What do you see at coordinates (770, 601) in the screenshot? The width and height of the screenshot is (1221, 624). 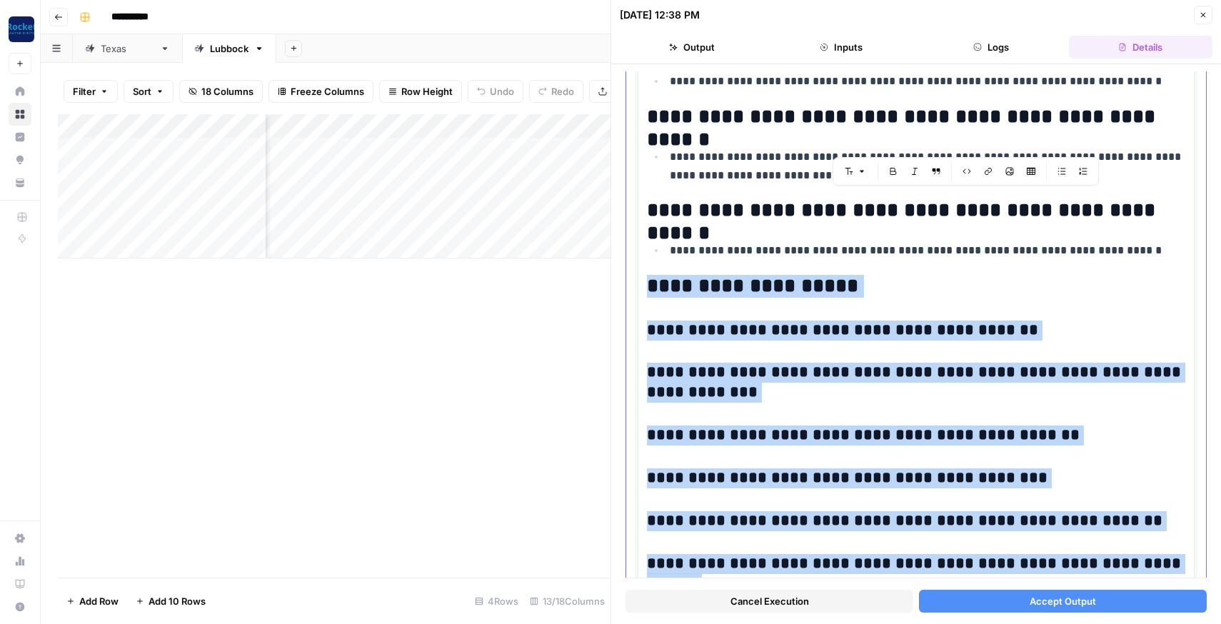 I see `span: Cancel Execution` at bounding box center [770, 601].